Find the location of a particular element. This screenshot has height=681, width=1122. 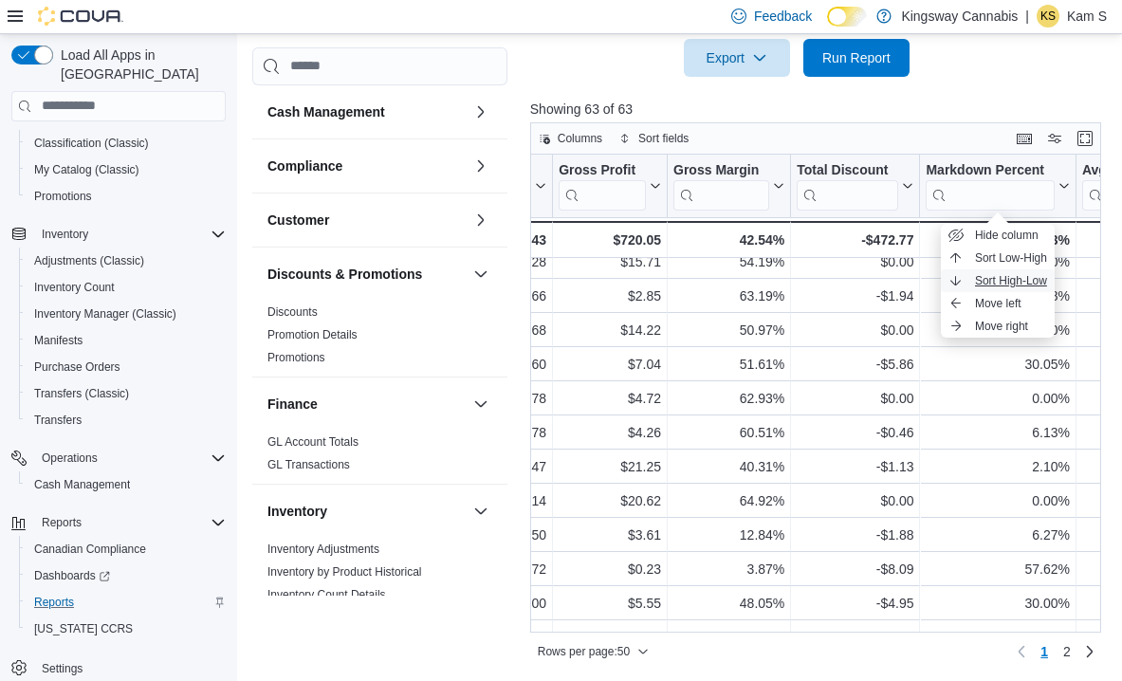

a: Reports is located at coordinates (54, 602).